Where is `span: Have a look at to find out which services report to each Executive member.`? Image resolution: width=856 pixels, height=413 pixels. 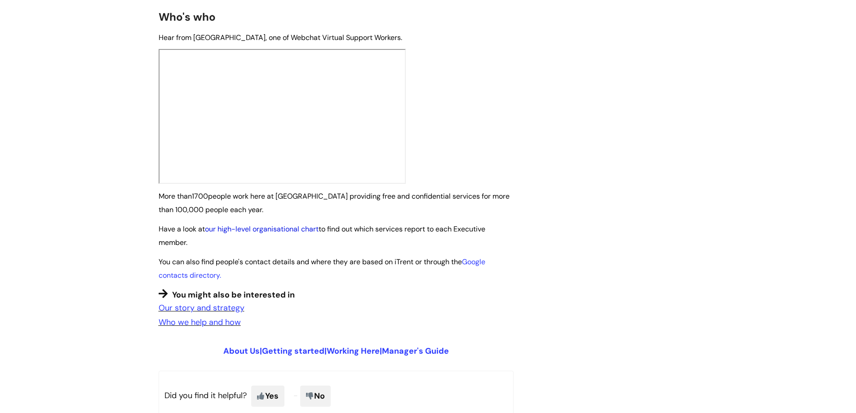
span: Have a look at to find out which services report to each Executive member. is located at coordinates (322, 235).